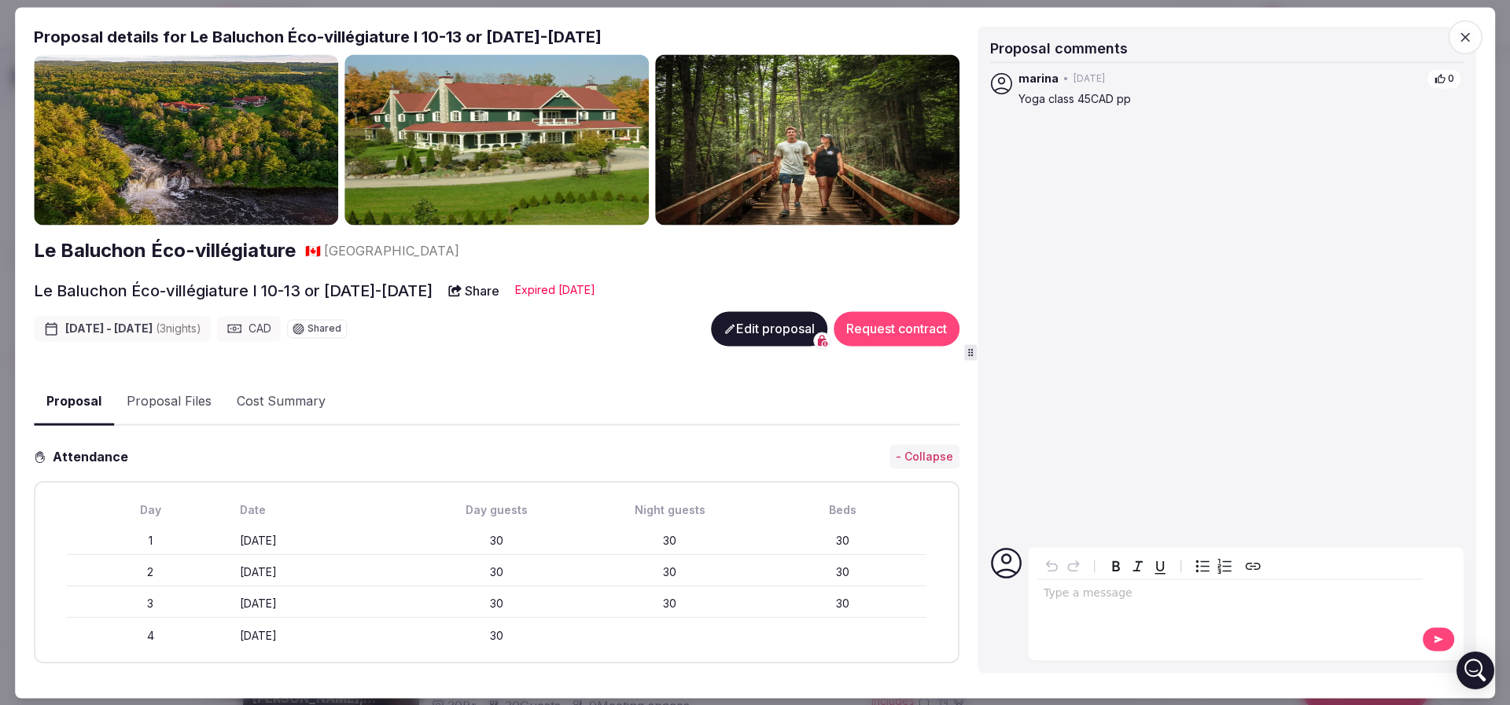 The image size is (1510, 705). I want to click on div: 3, so click(150, 605).